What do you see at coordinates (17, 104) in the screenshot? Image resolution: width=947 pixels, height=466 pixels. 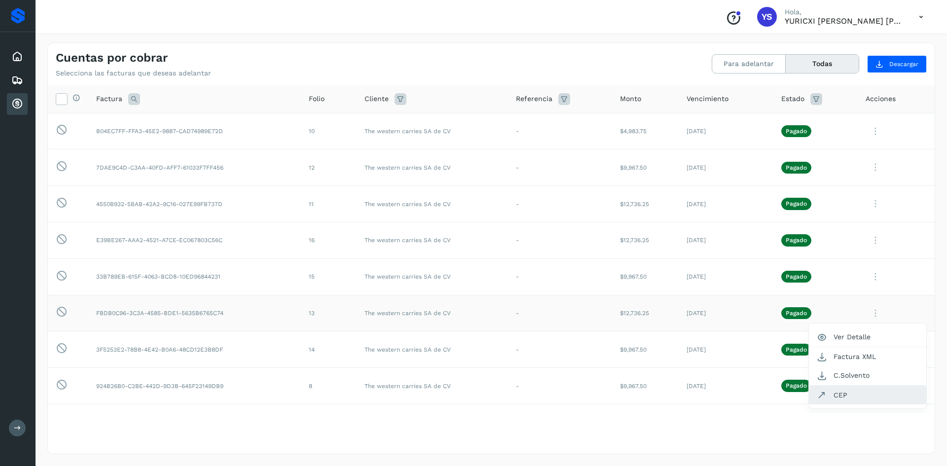 I see `div: Cuentas por cobrar` at bounding box center [17, 104].